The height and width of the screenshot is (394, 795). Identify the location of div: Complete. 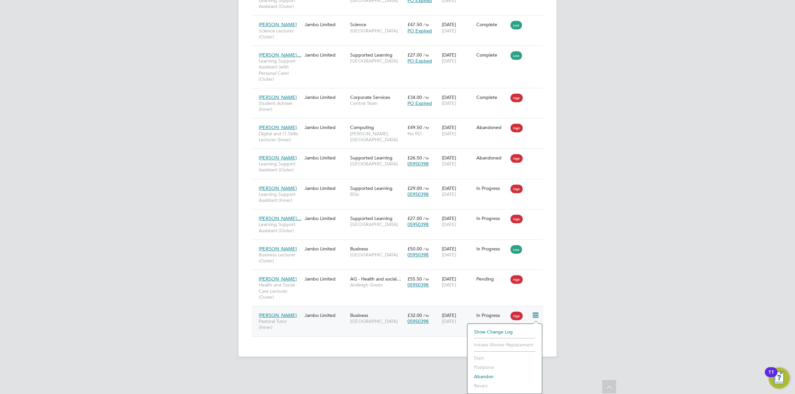
(492, 25).